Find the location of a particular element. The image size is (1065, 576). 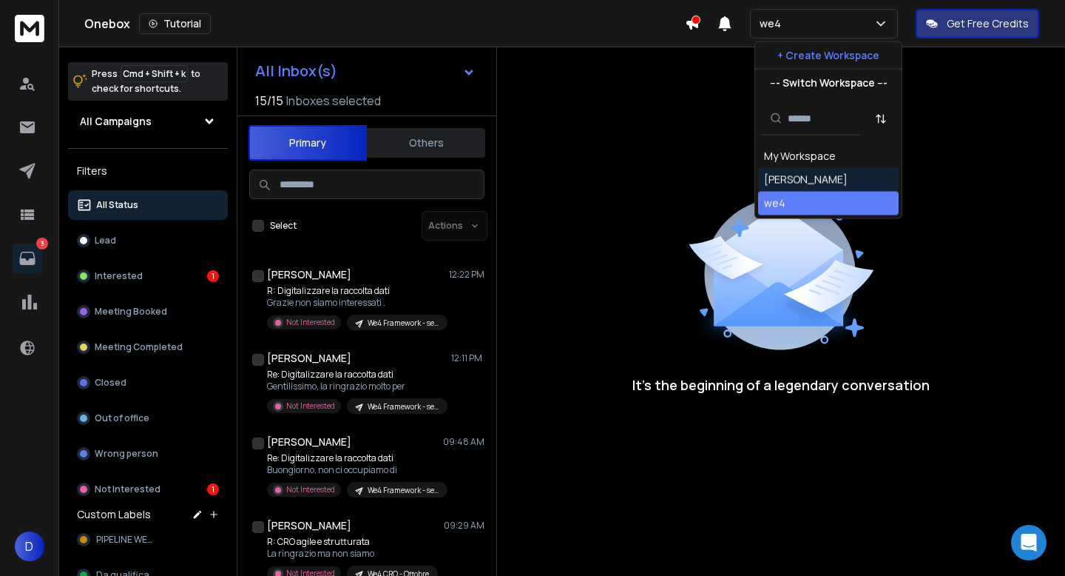

button: Lead is located at coordinates (148, 240).